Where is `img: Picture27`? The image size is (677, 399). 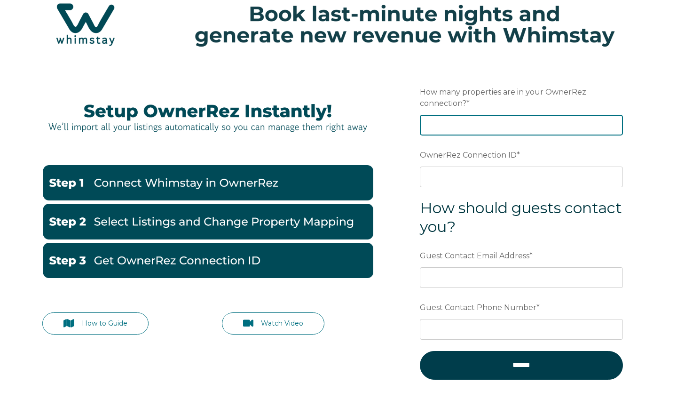
img: Picture27 is located at coordinates (208, 116).